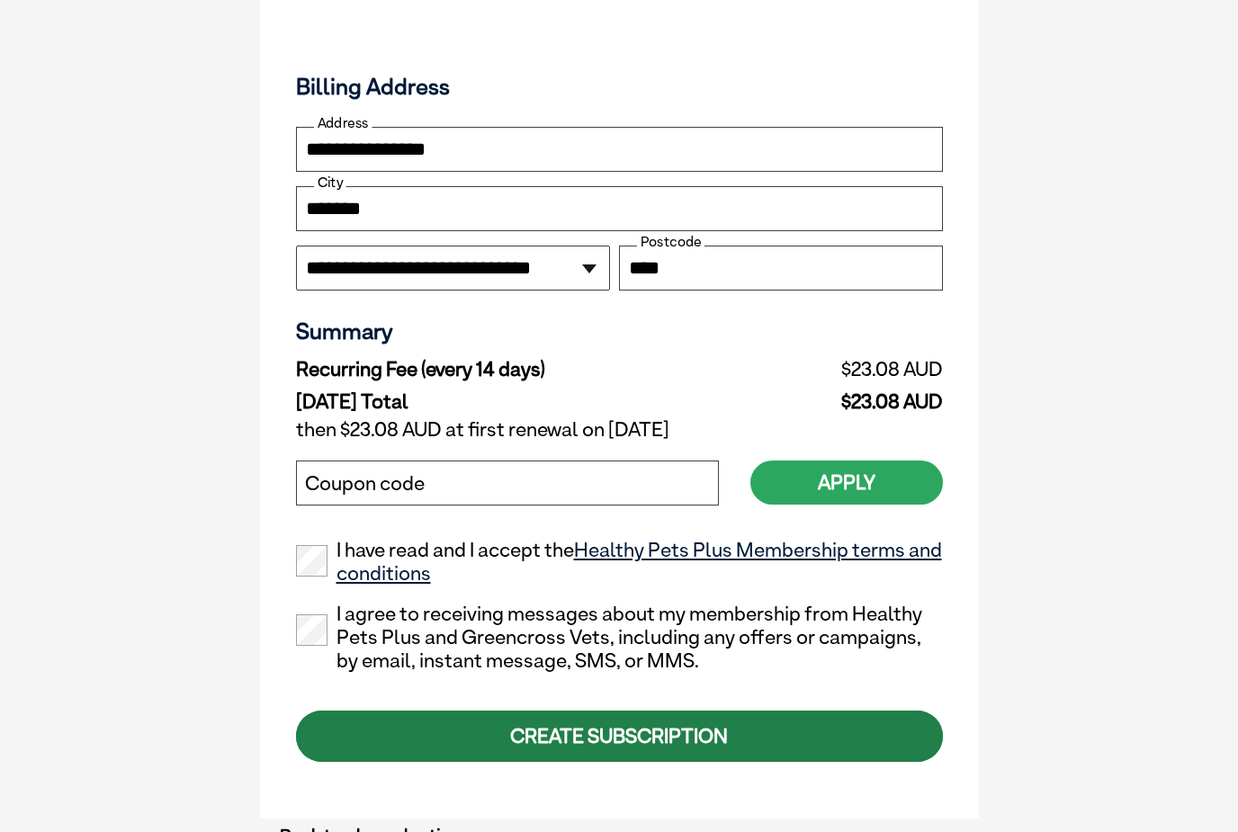 Image resolution: width=1238 pixels, height=832 pixels. I want to click on input: I agree to receiving messages about my membership from Healthy Pets Plus and Greencross Vets, inc..., so click(311, 630).